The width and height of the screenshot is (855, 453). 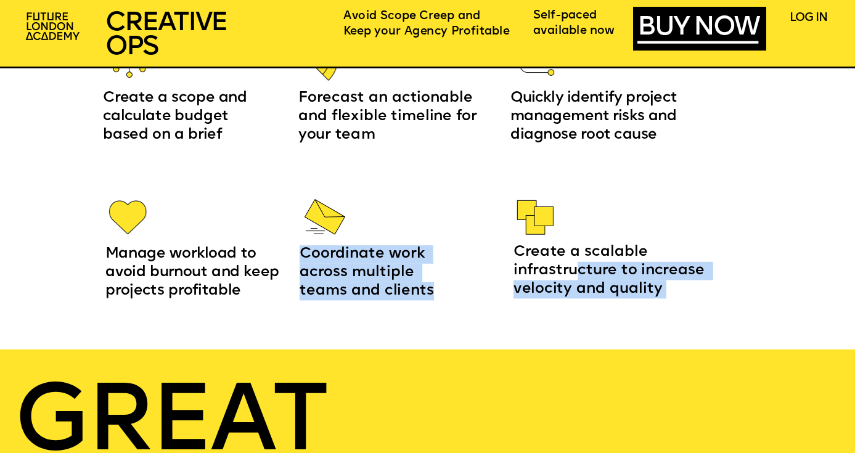 I want to click on a: BUY NOW, so click(x=697, y=28).